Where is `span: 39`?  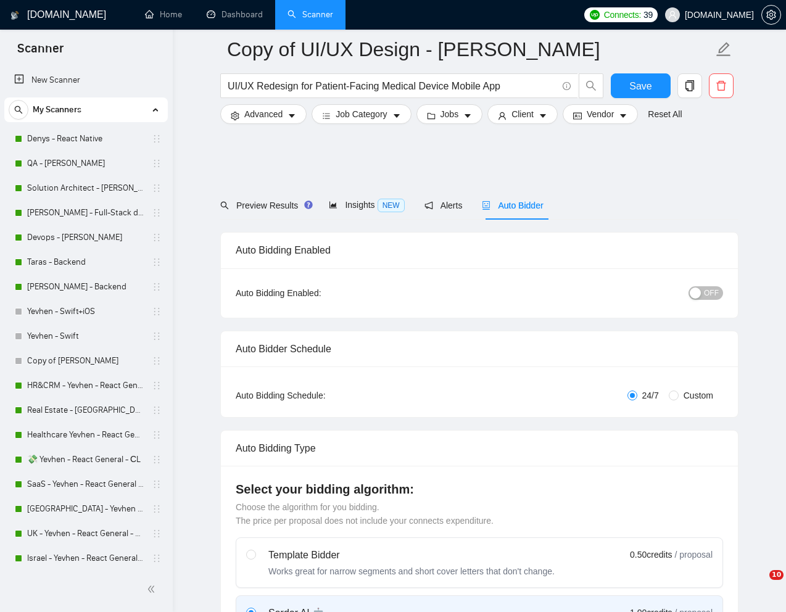
span: 39 is located at coordinates (648, 15).